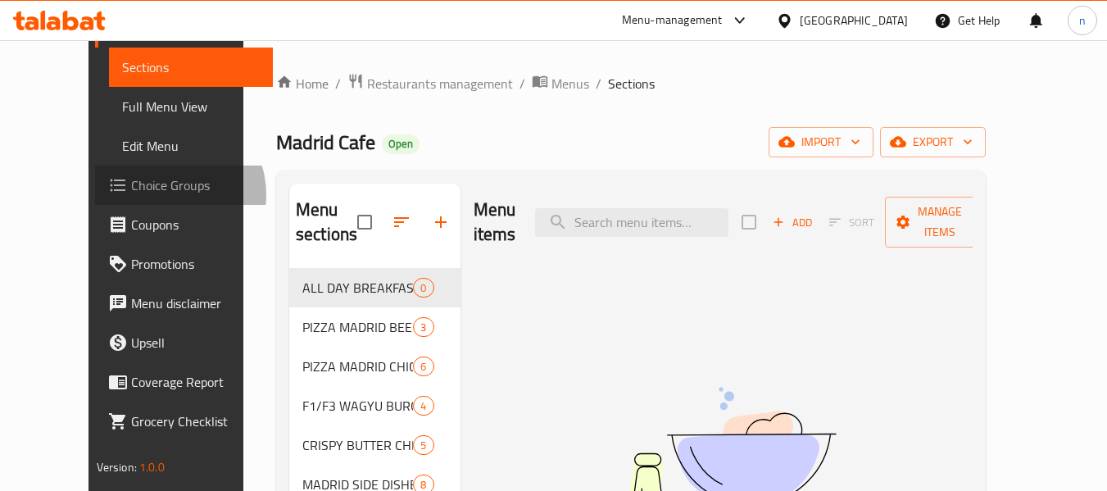 The image size is (1107, 491). What do you see at coordinates (792, 222) in the screenshot?
I see `span: Add` at bounding box center [792, 222].